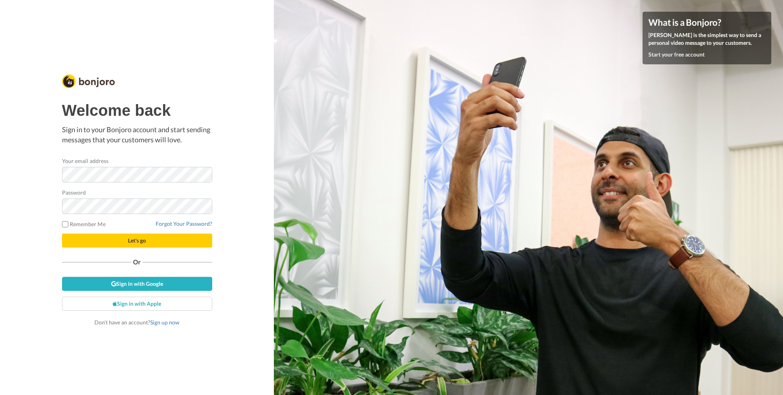 The height and width of the screenshot is (395, 783). Describe the element at coordinates (74, 192) in the screenshot. I see `label: Password` at that location.